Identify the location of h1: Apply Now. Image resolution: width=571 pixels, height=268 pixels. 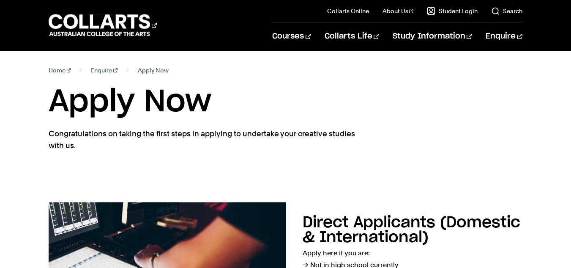
(285, 102).